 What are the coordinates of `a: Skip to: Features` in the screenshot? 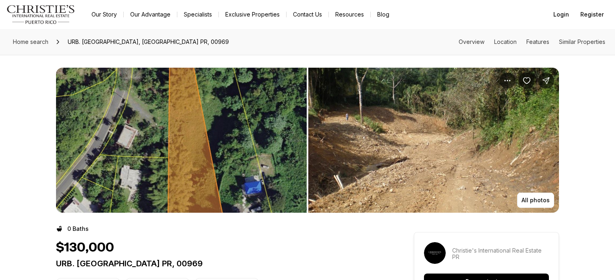 It's located at (537, 41).